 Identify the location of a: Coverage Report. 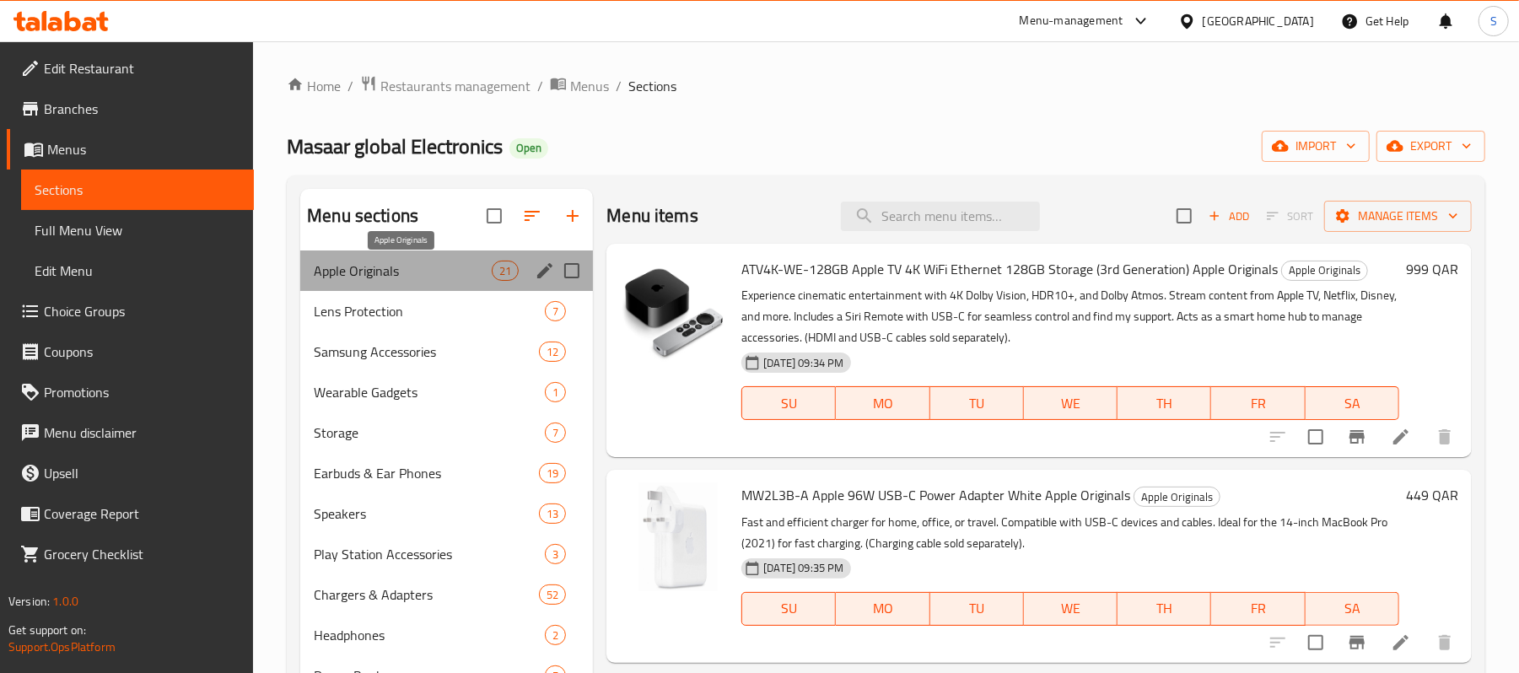
(130, 514).